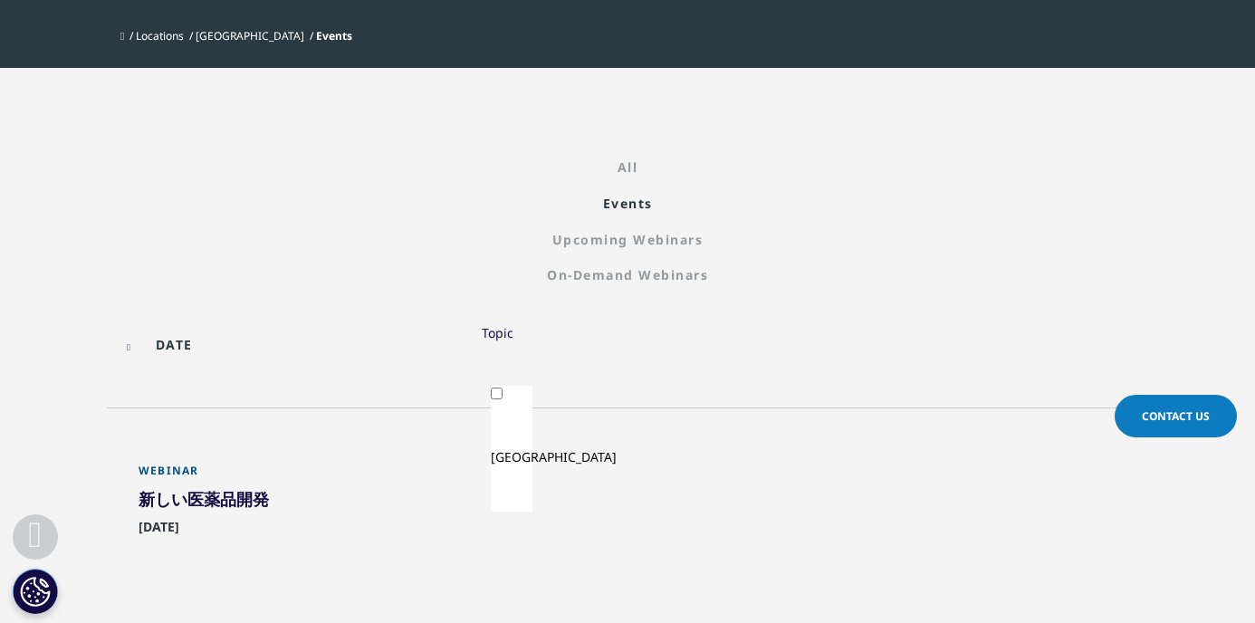  Describe the element at coordinates (237, 476) in the screenshot. I see `div: Webinar` at that location.